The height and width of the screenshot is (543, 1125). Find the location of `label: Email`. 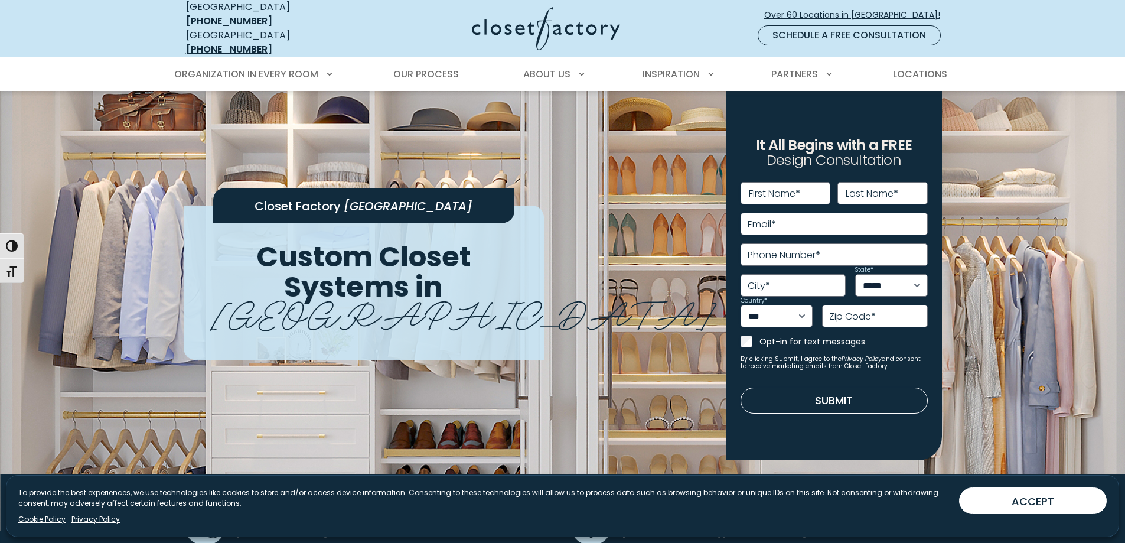

label: Email is located at coordinates (762, 224).